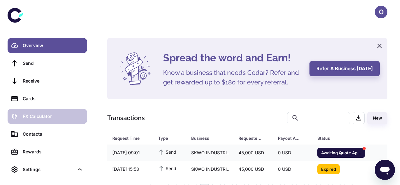 The height and width of the screenshot is (185, 400). Describe the element at coordinates (47, 81) in the screenshot. I see `a: Receive` at that location.